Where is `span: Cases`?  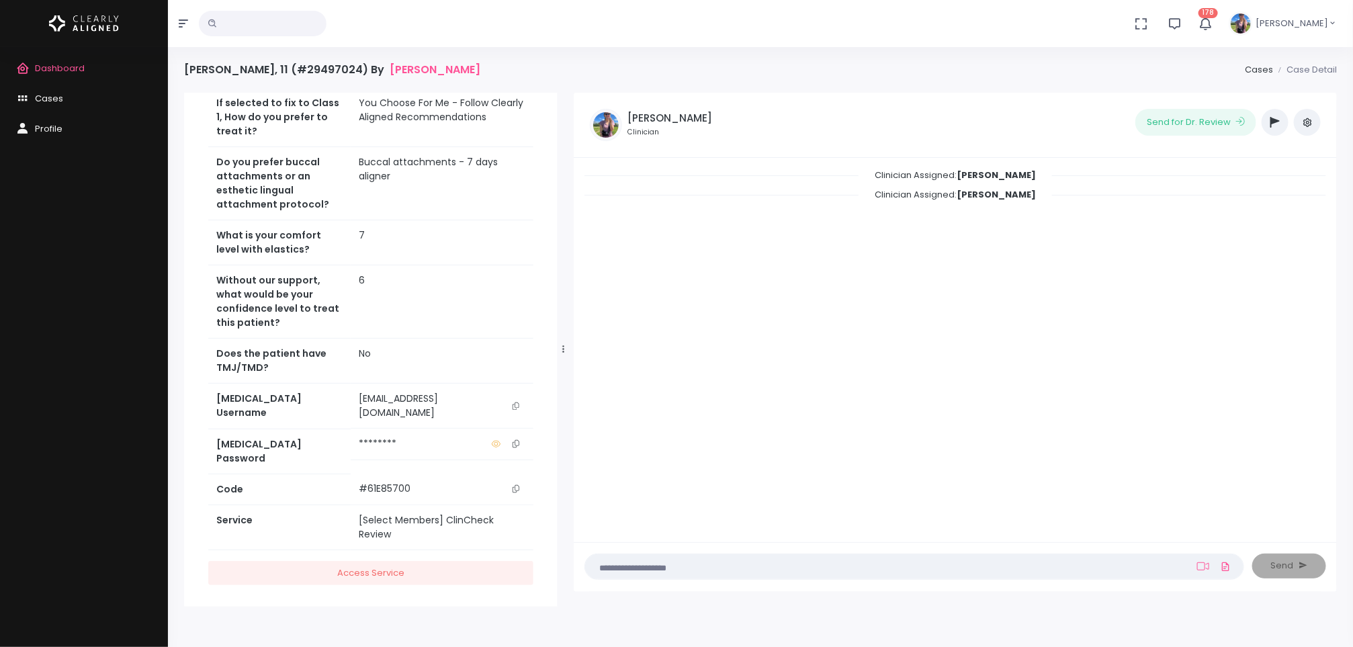
span: Cases is located at coordinates (49, 98).